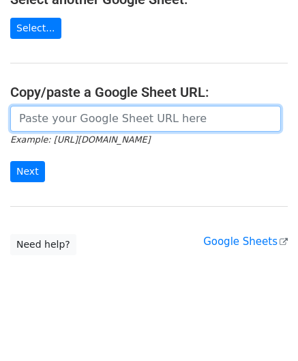  Describe the element at coordinates (145, 119) in the screenshot. I see `input: Paste your Google Sheet URL here` at that location.